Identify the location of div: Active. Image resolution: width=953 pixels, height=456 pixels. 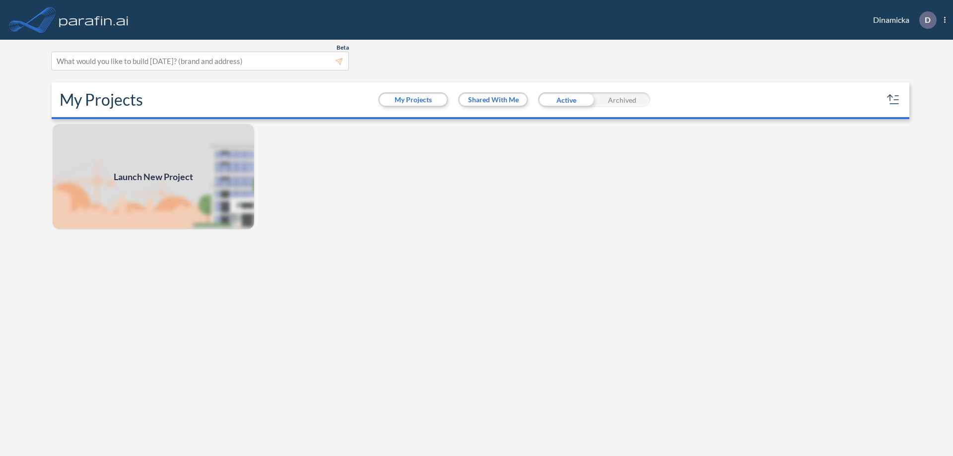
(566, 100).